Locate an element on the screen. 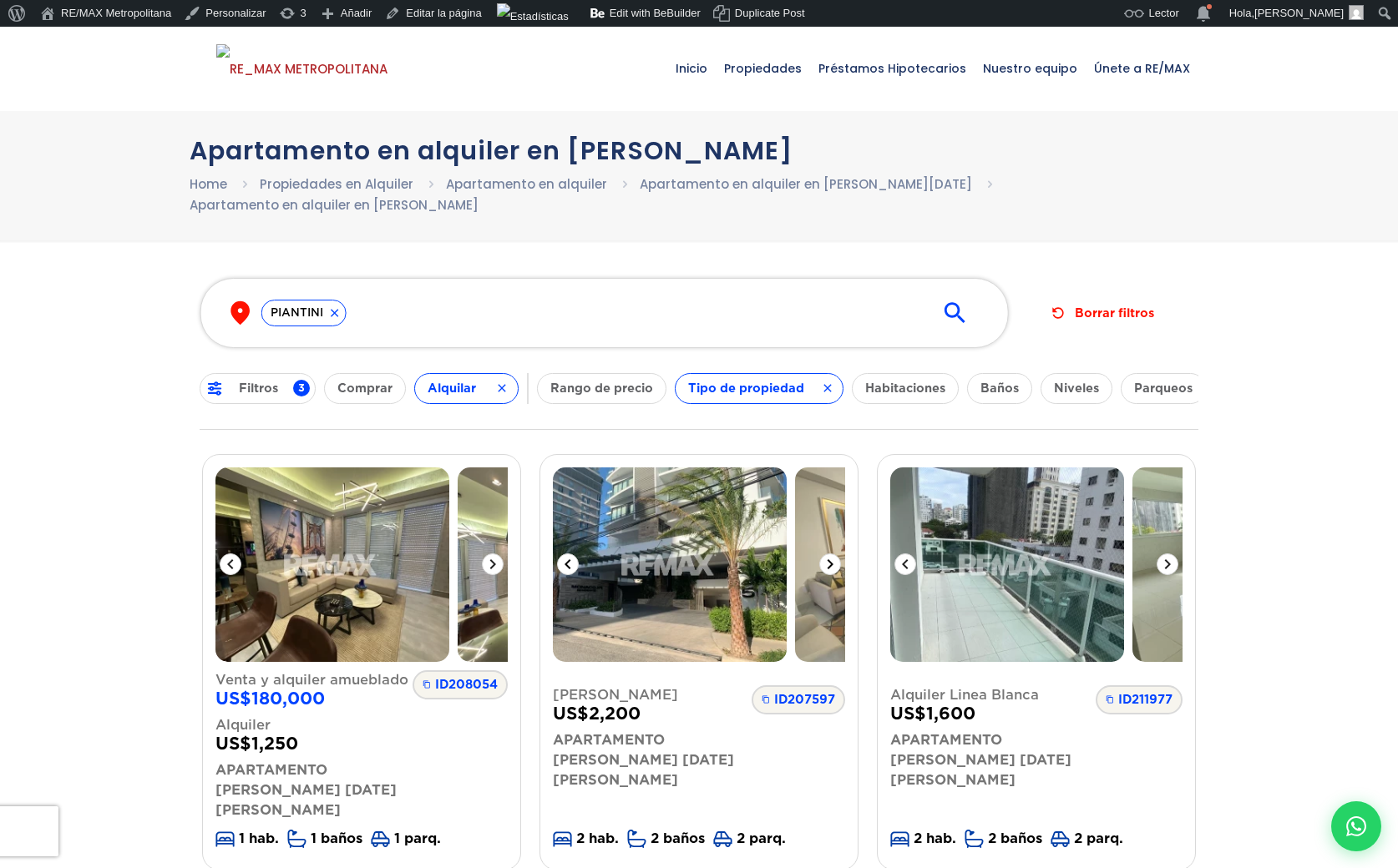 Image resolution: width=1398 pixels, height=868 pixels. span: US $ 180,000 is located at coordinates (362, 699).